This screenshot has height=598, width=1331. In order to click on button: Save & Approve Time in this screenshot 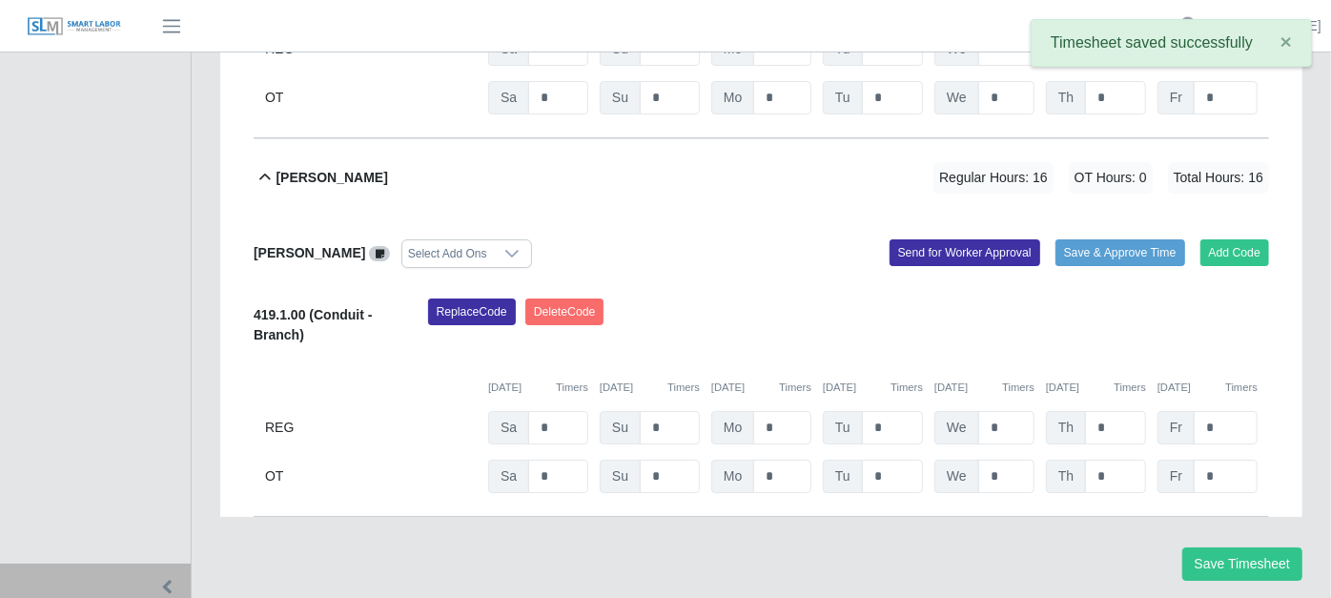, I will do `click(1121, 253)`.